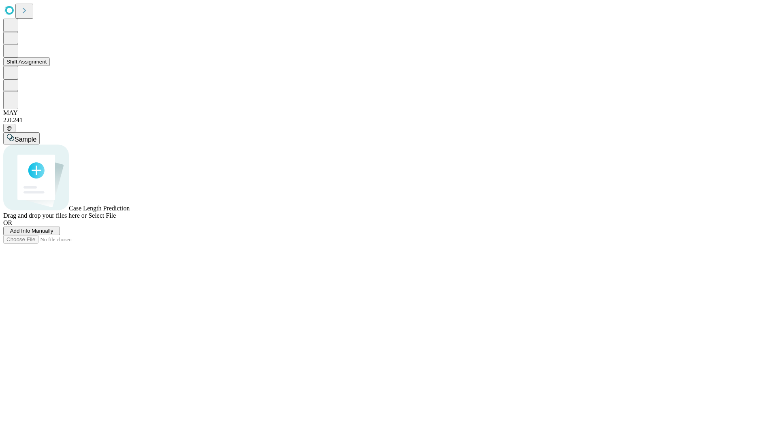 The height and width of the screenshot is (437, 778). I want to click on div: MAY, so click(389, 113).